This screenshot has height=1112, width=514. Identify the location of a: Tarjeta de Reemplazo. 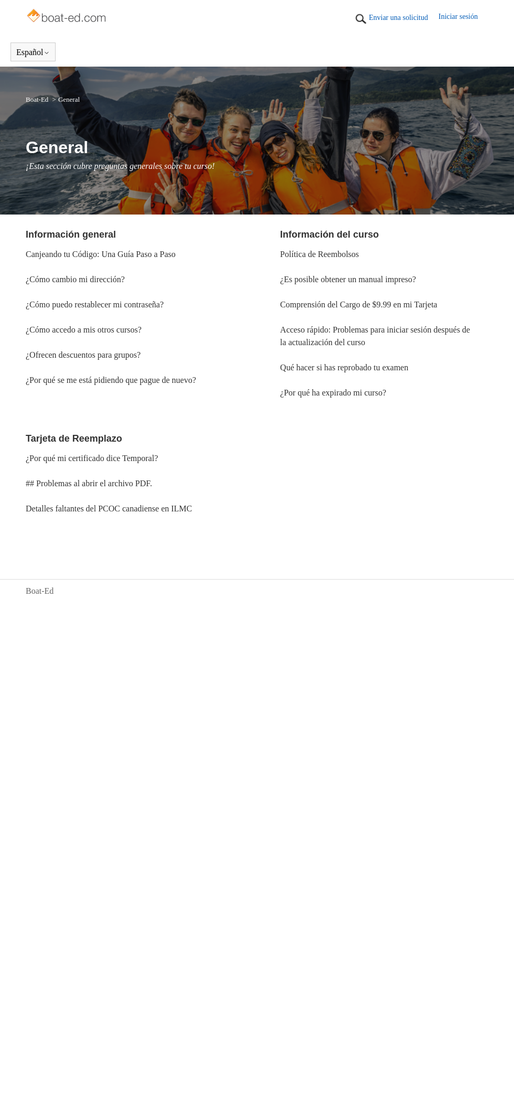
(74, 438).